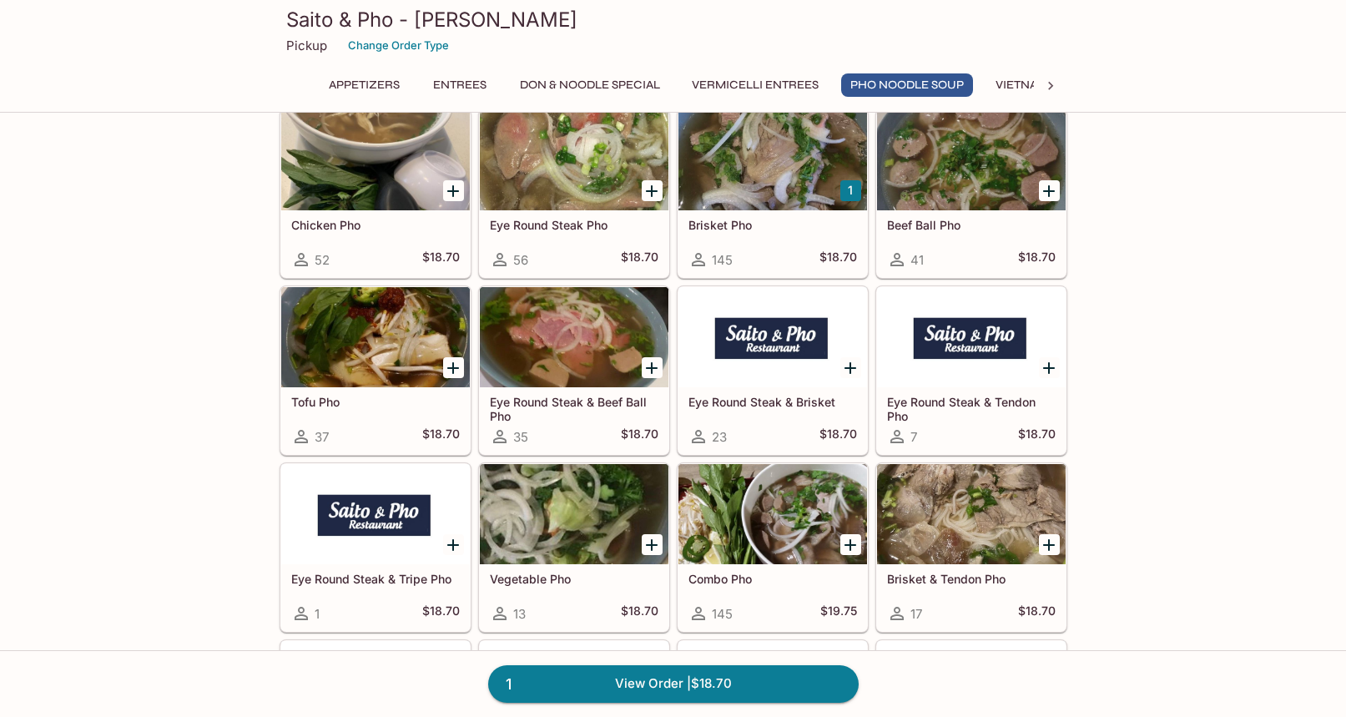 This screenshot has width=1346, height=717. I want to click on h5: Brisket & Tendon Pho, so click(972, 578).